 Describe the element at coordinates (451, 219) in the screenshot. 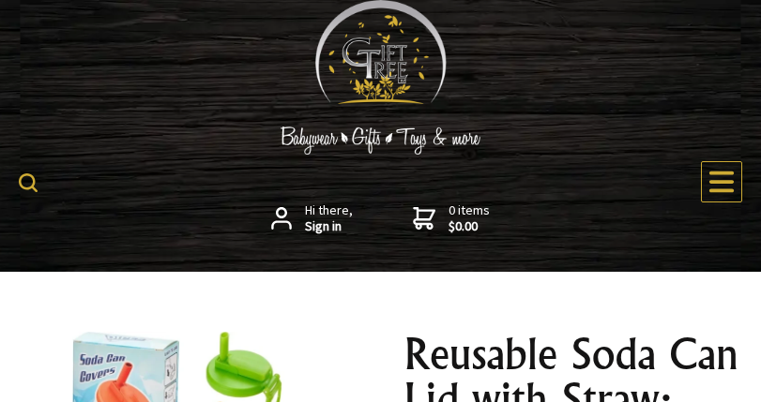

I see `a: 0 items$0.00` at that location.